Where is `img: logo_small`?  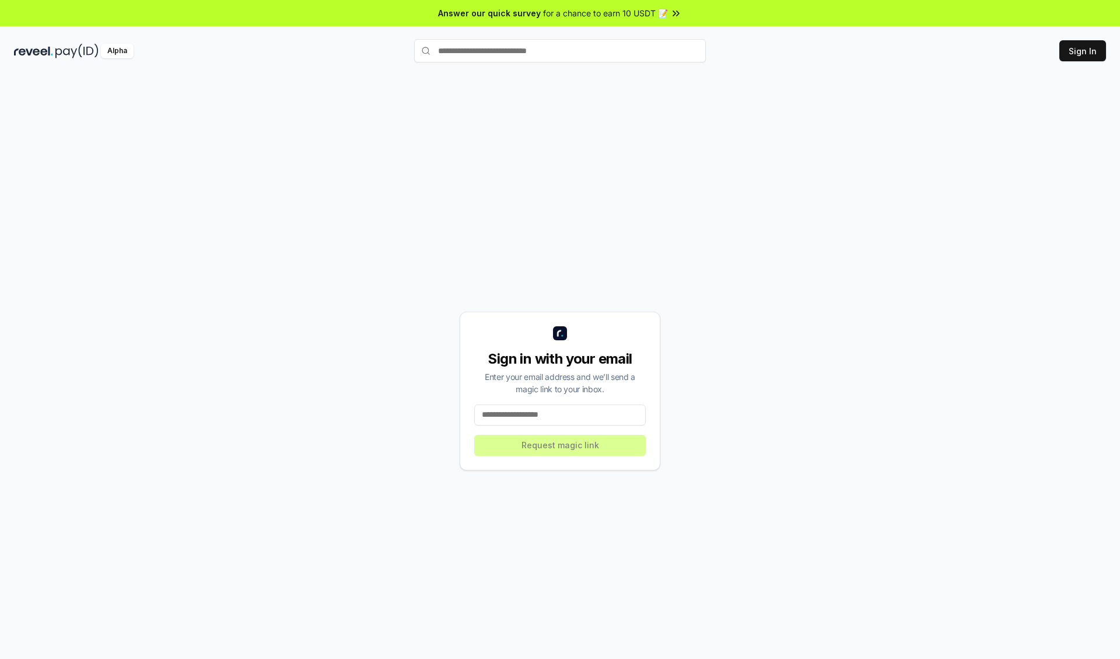
img: logo_small is located at coordinates (560, 333).